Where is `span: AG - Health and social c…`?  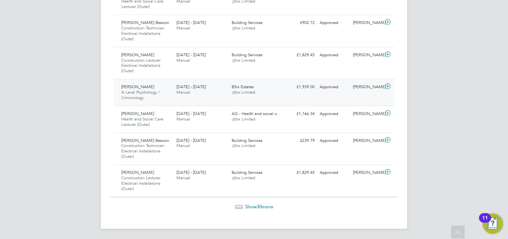
span: AG - Health and social c… is located at coordinates (256, 113).